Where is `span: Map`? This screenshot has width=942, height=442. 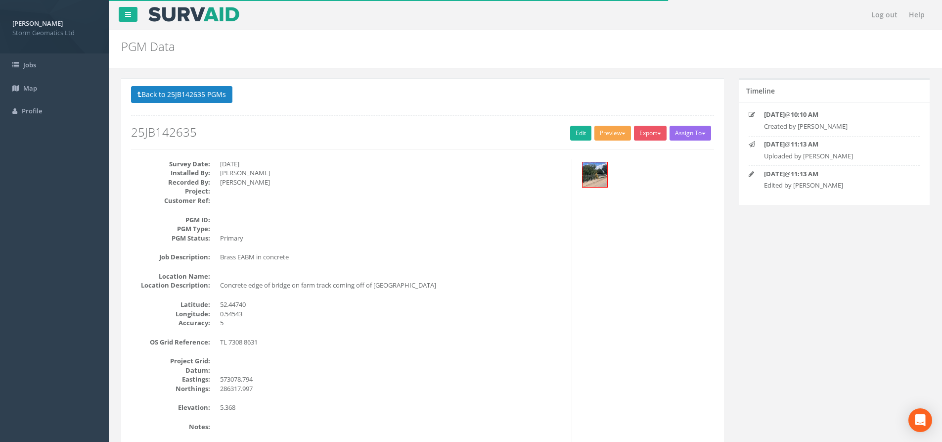
span: Map is located at coordinates (30, 88).